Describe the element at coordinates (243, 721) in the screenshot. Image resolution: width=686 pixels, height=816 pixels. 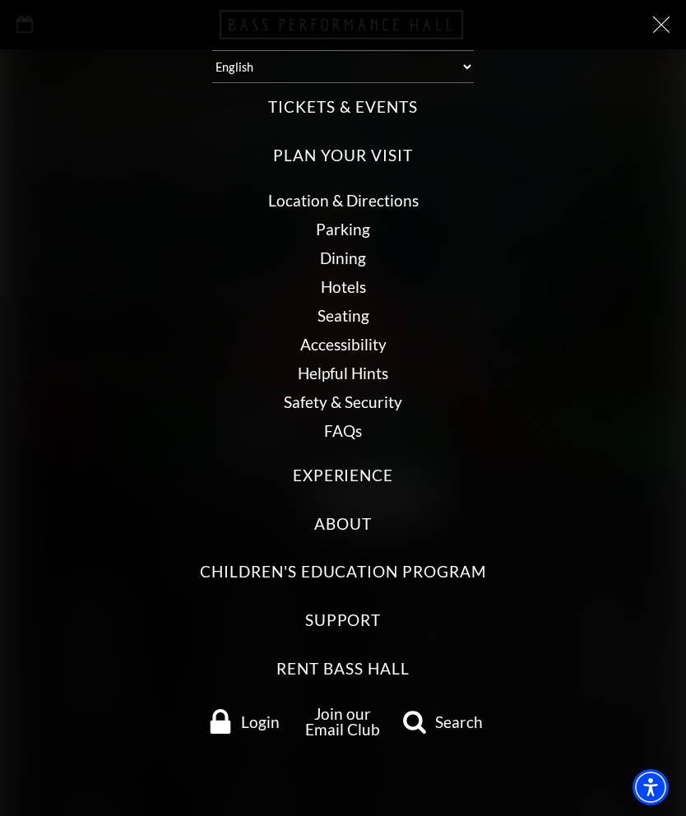
I see `a: Login` at that location.